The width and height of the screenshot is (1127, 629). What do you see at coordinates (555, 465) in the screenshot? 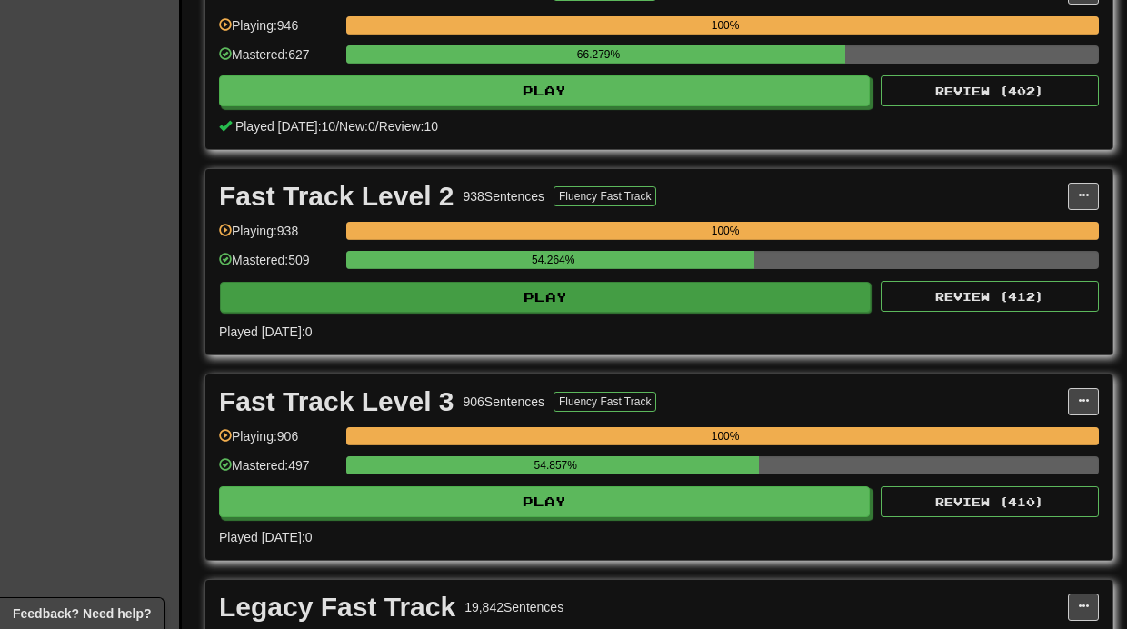
I see `div: 54.857%` at bounding box center [555, 465].